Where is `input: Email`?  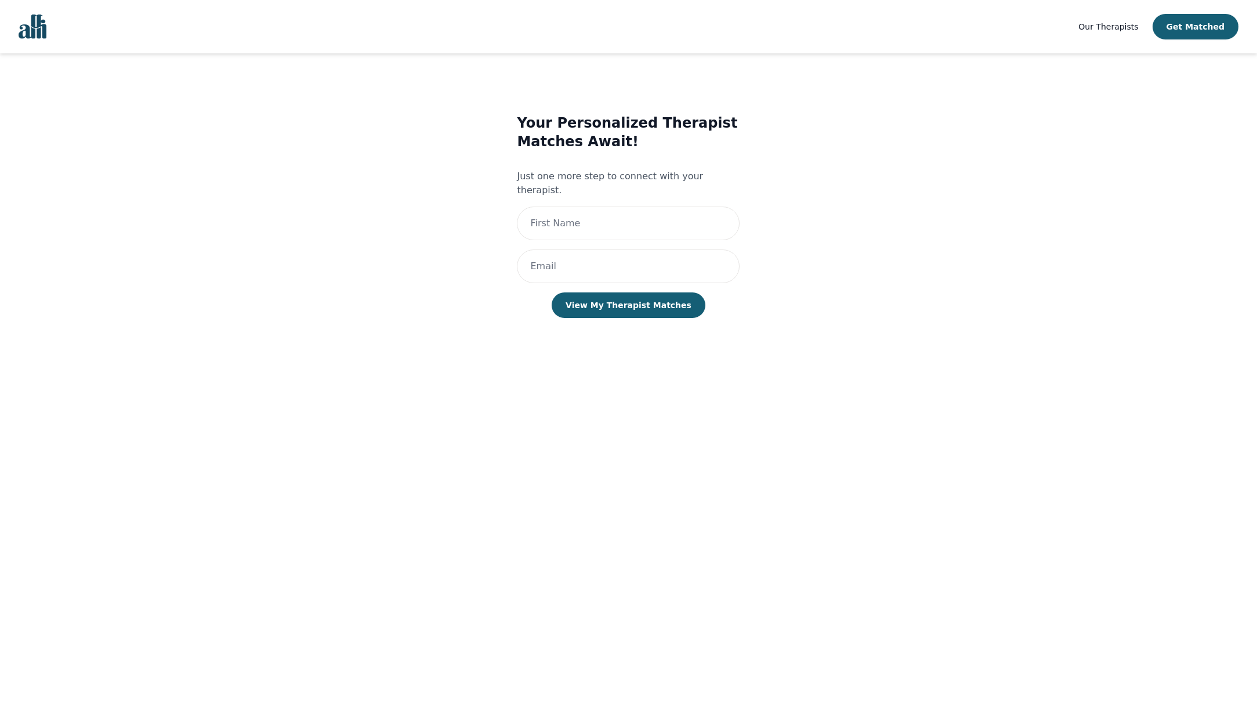
input: Email is located at coordinates (628, 266).